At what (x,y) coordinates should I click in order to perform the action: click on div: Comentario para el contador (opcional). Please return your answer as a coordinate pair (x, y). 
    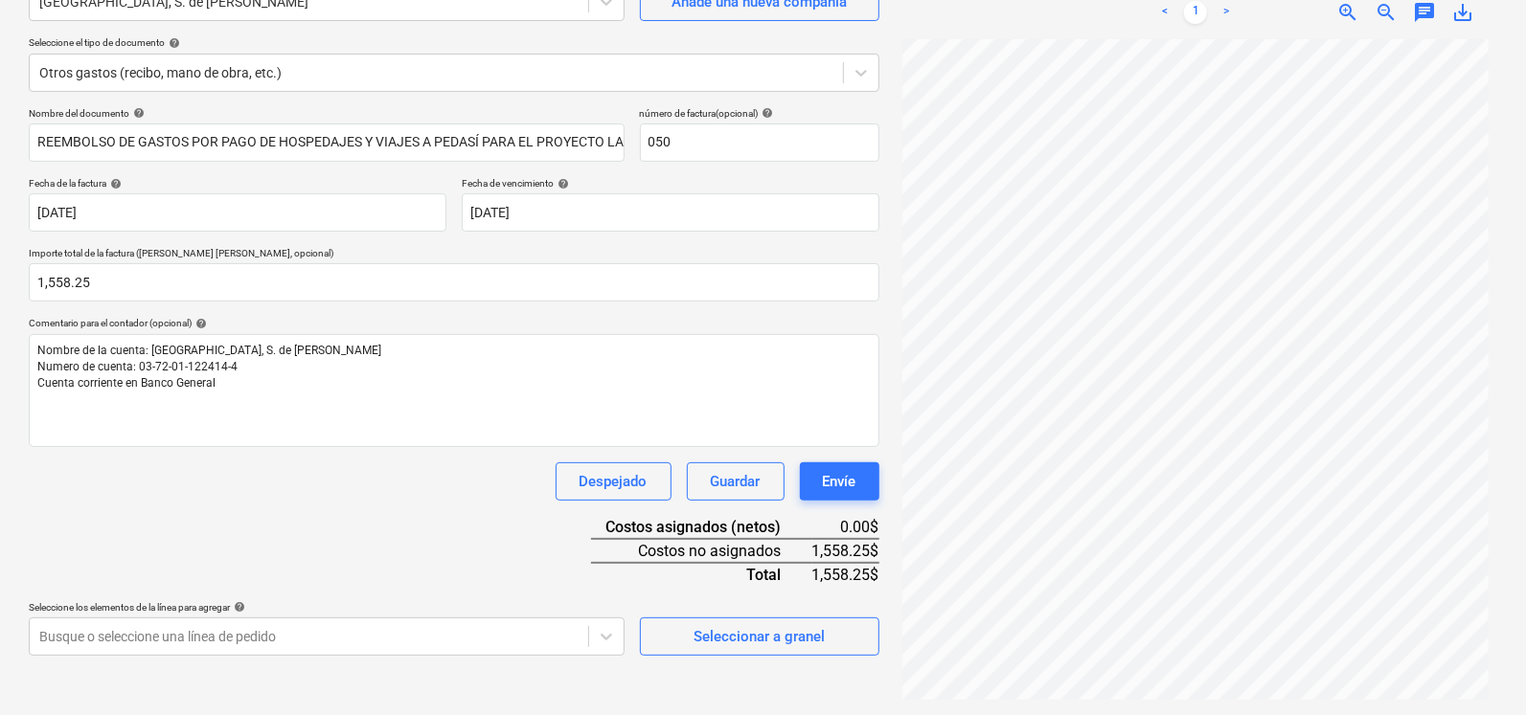
    Looking at the image, I should click on (454, 323).